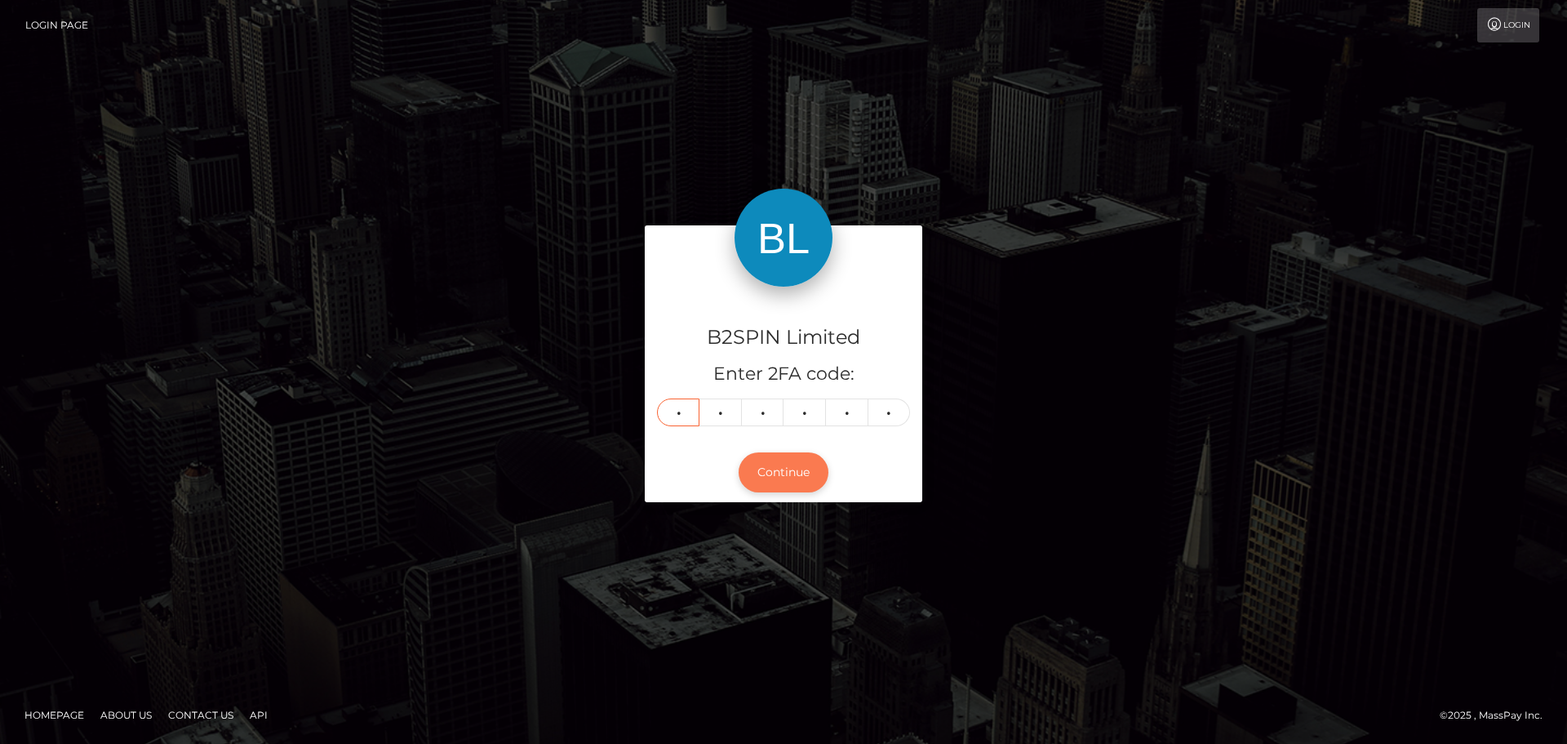 The width and height of the screenshot is (1567, 744). Describe the element at coordinates (259, 714) in the screenshot. I see `a: API` at that location.